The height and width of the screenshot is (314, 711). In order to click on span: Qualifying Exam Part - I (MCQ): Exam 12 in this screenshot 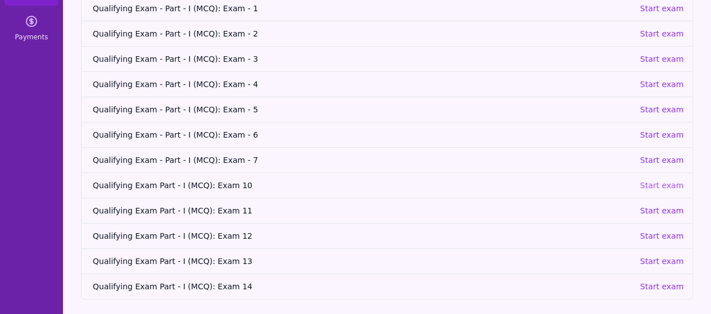, I will do `click(361, 236)`.